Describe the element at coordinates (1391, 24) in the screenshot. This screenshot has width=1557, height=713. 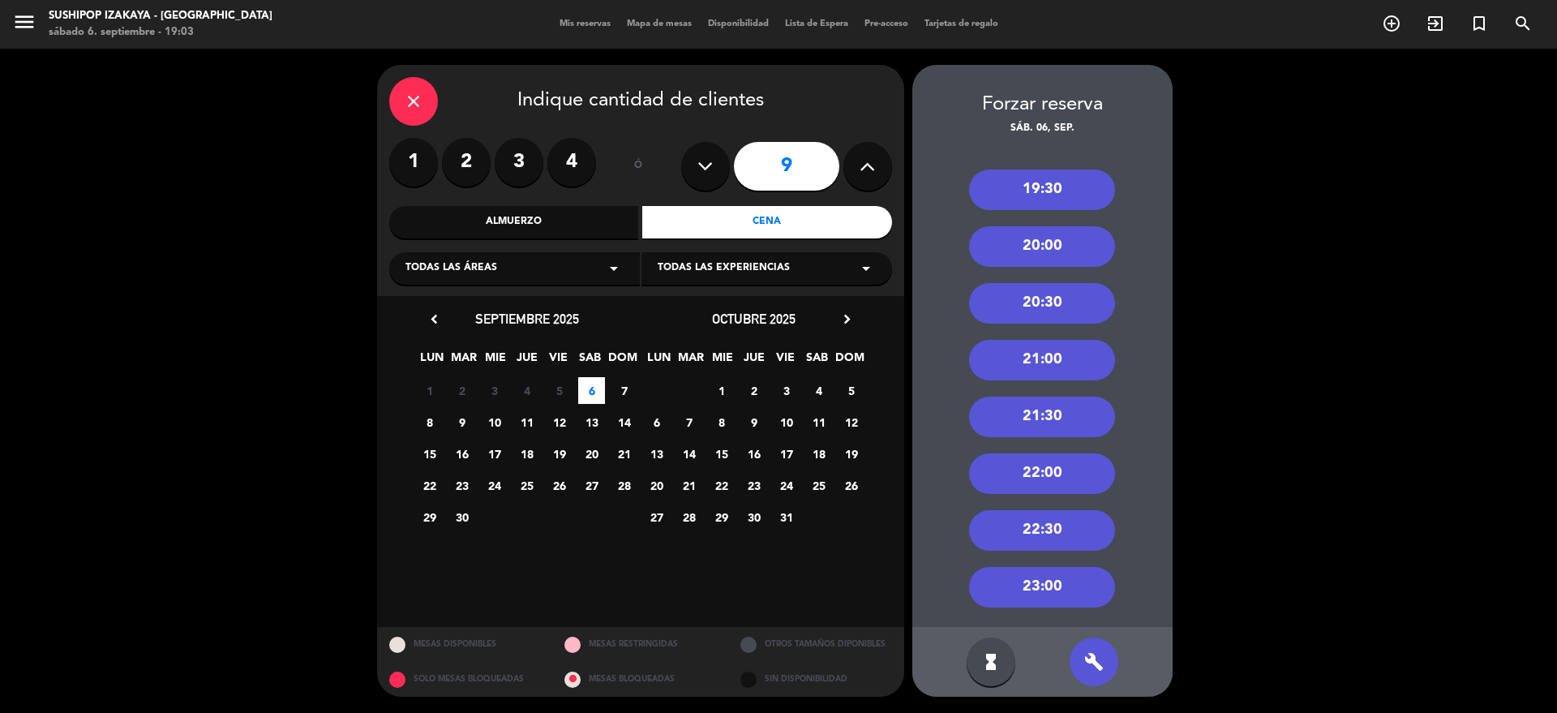
I see `i: add_circle_outline` at that location.